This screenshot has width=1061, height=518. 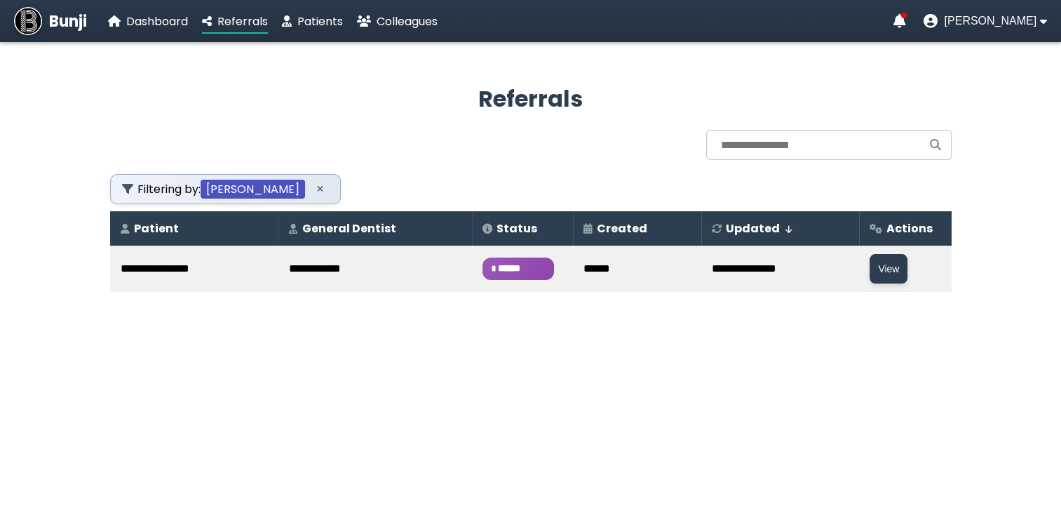 What do you see at coordinates (375, 228) in the screenshot?
I see `th: General Dentist` at bounding box center [375, 228].